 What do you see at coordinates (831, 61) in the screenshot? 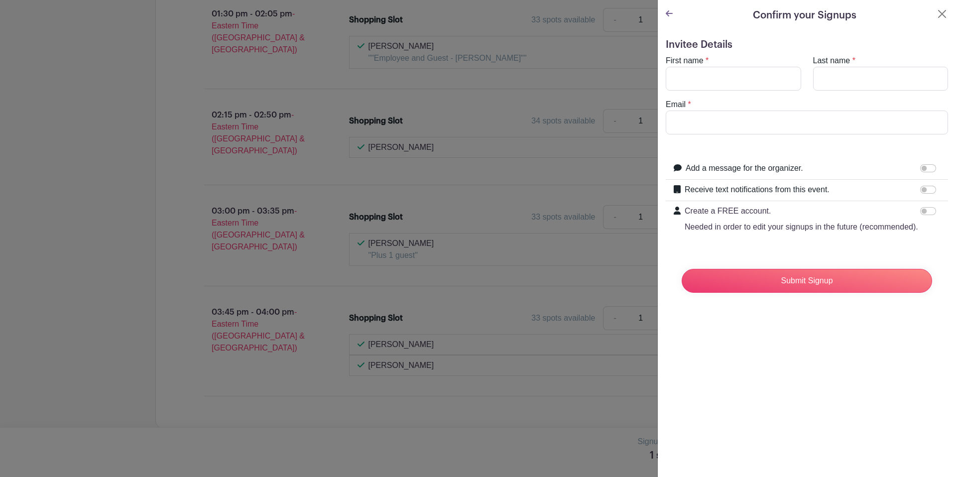
I see `label: Last name` at bounding box center [831, 61].